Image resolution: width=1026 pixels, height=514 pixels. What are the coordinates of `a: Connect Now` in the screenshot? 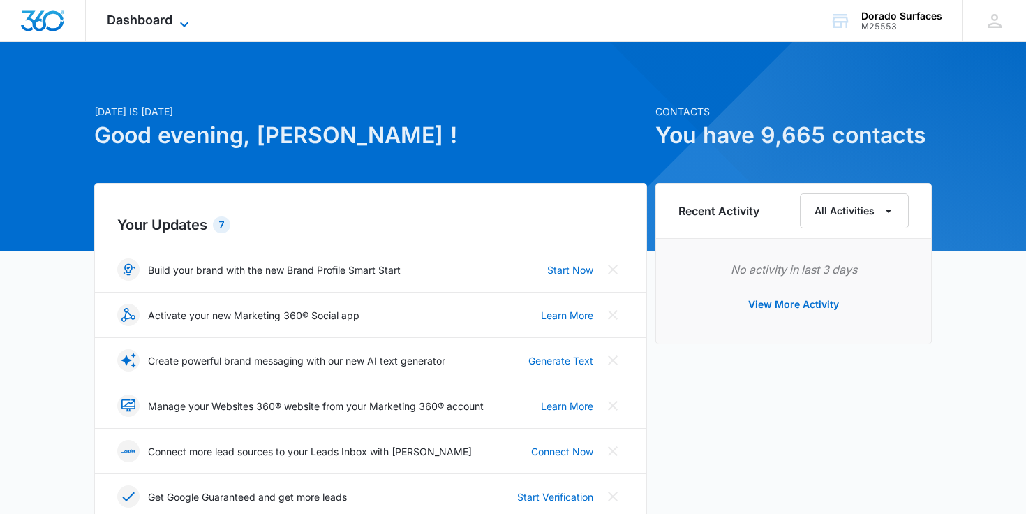 It's located at (562, 451).